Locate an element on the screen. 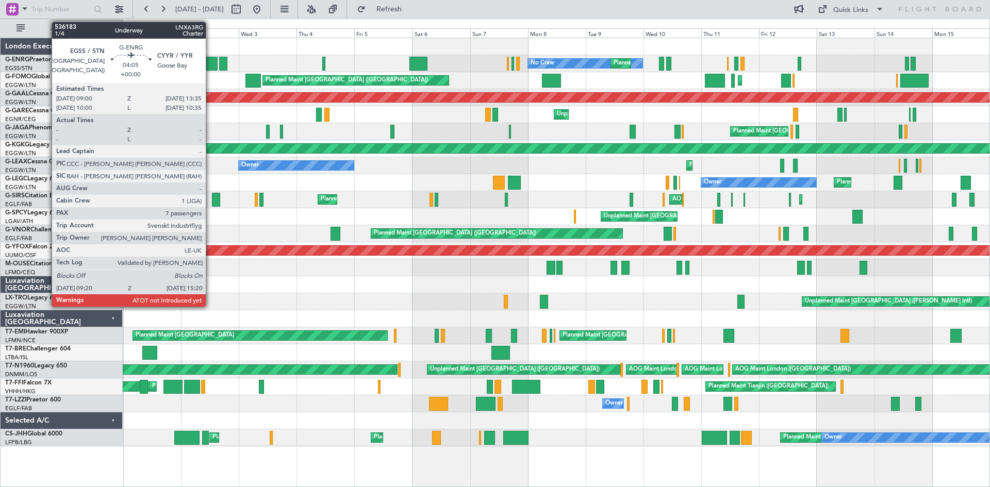 Image resolution: width=990 pixels, height=487 pixels. a: DNMM/LOS is located at coordinates (21, 374).